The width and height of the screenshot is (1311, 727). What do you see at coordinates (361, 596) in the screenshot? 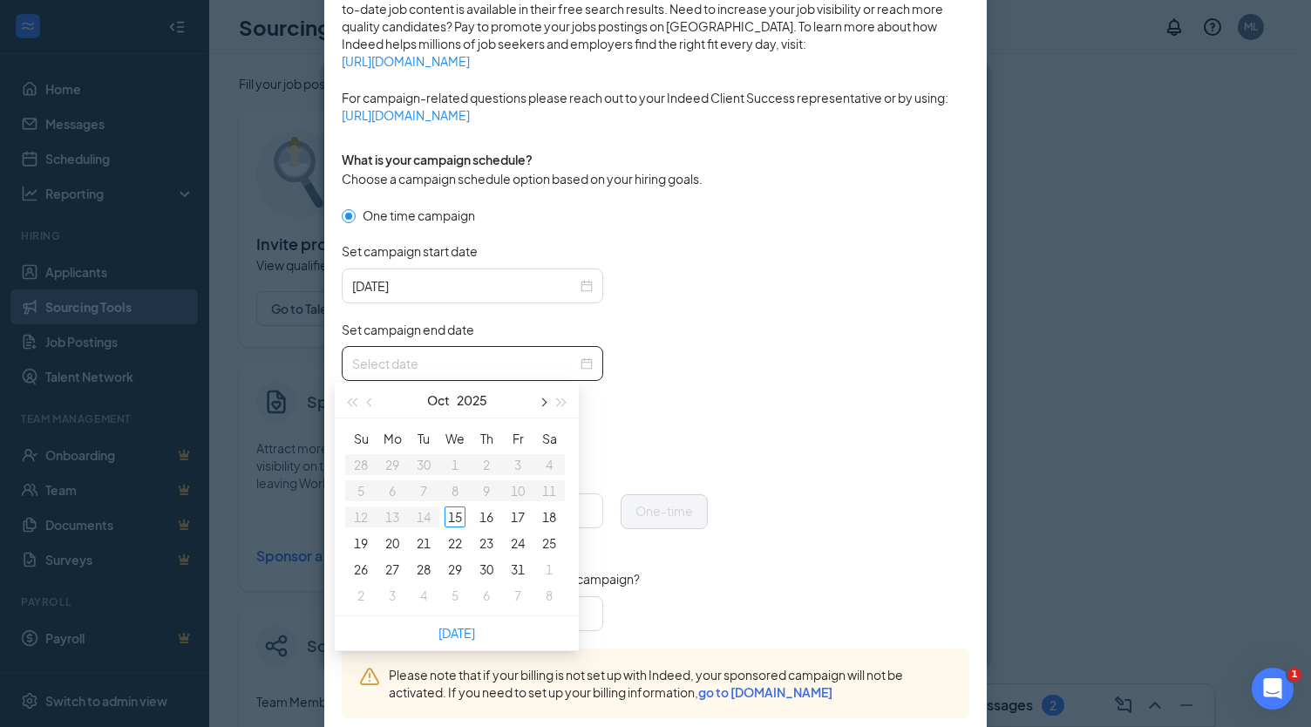
I see `div: 2` at bounding box center [361, 596].